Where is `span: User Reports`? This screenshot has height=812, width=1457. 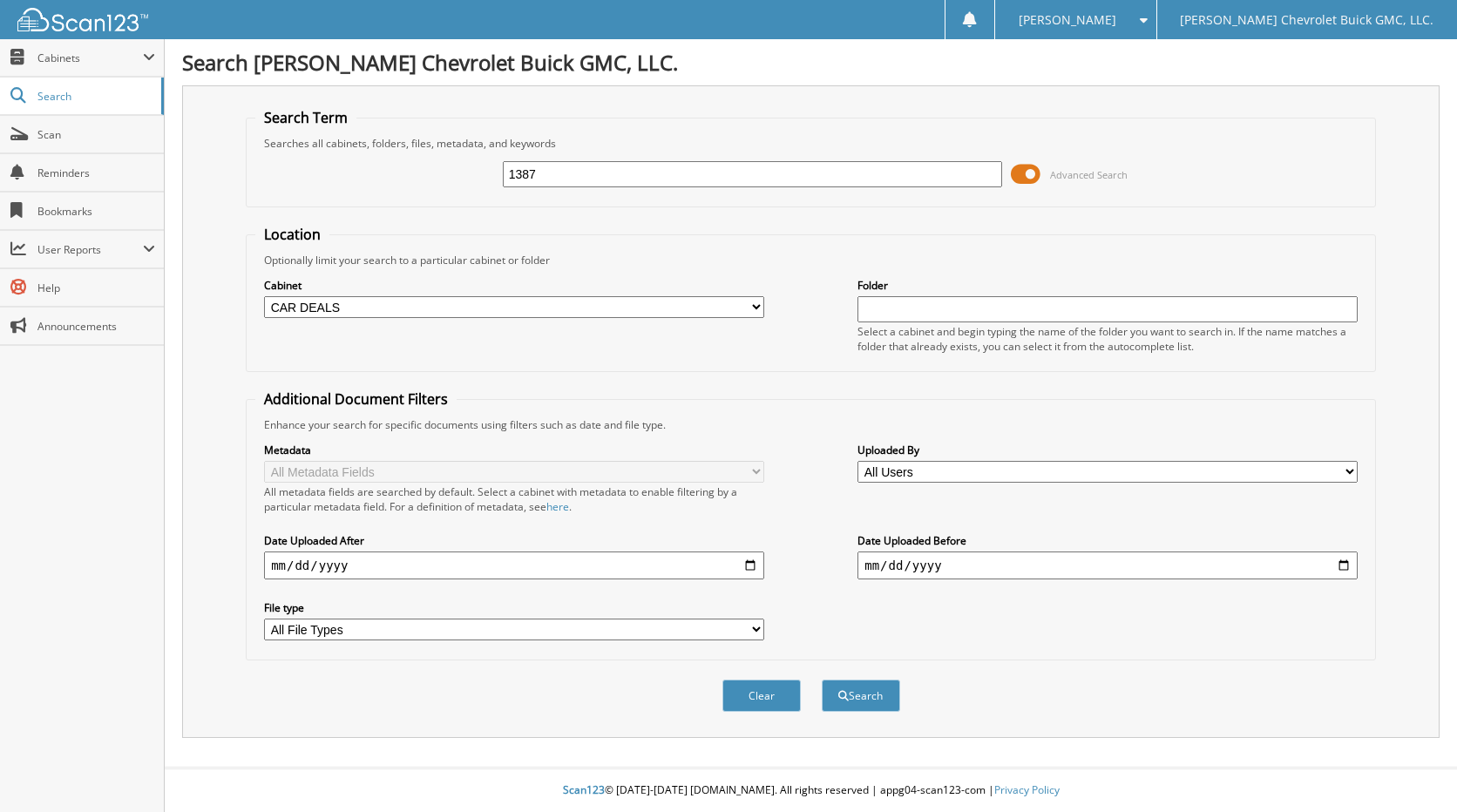 span: User Reports is located at coordinates (90, 249).